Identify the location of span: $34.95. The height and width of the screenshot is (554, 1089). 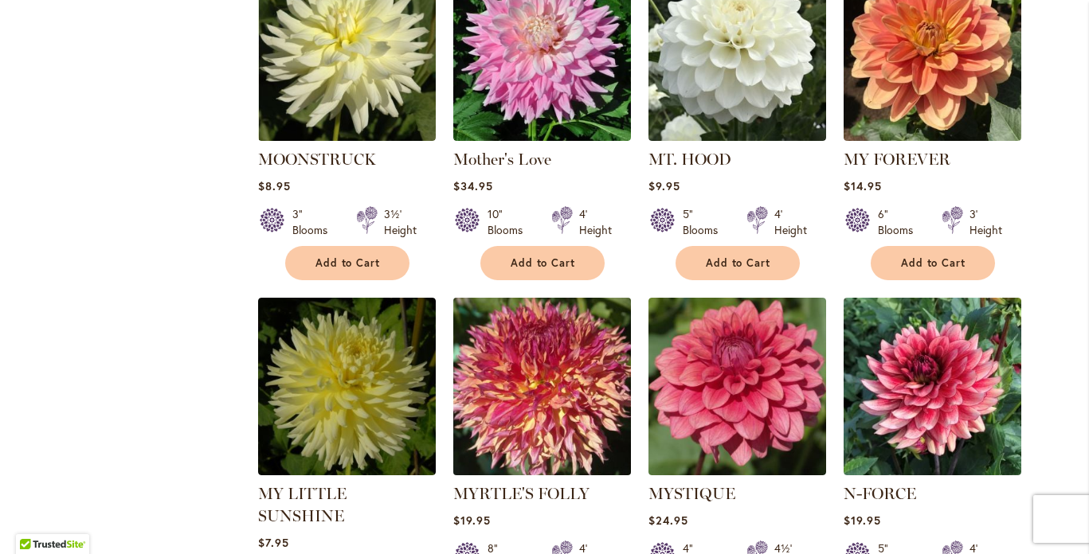
(473, 186).